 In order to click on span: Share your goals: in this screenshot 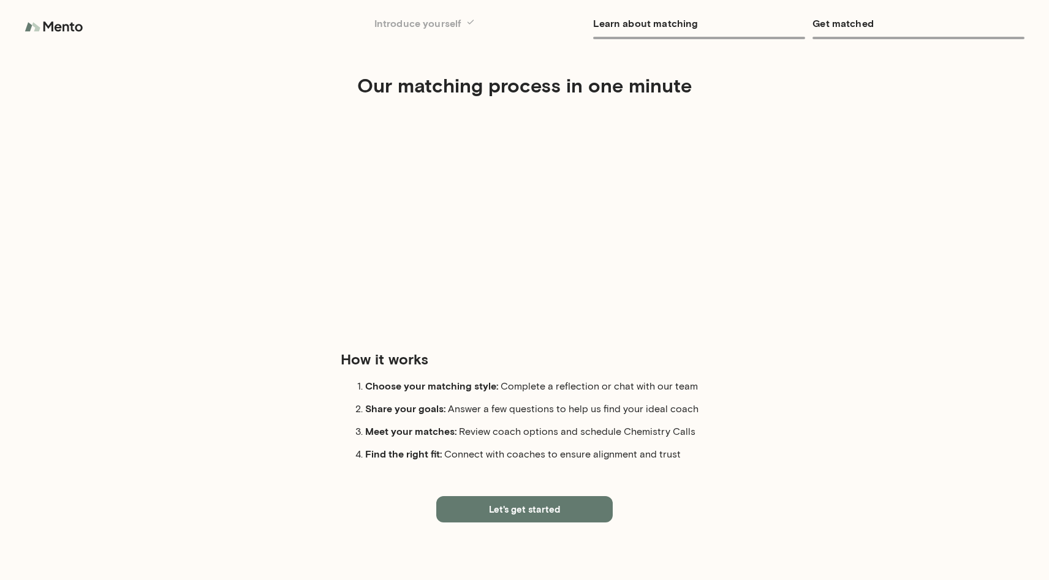, I will do `click(406, 408)`.